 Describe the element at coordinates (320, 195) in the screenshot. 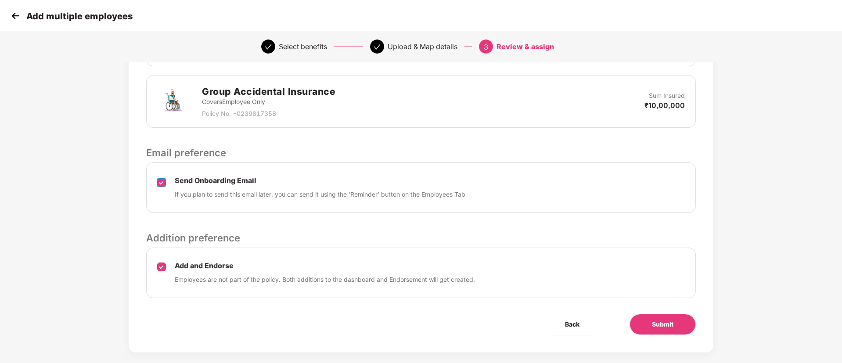

I see `p: If you plan to send this email later, you can send it using the ‘Reminder’ button on the Employee...` at that location.